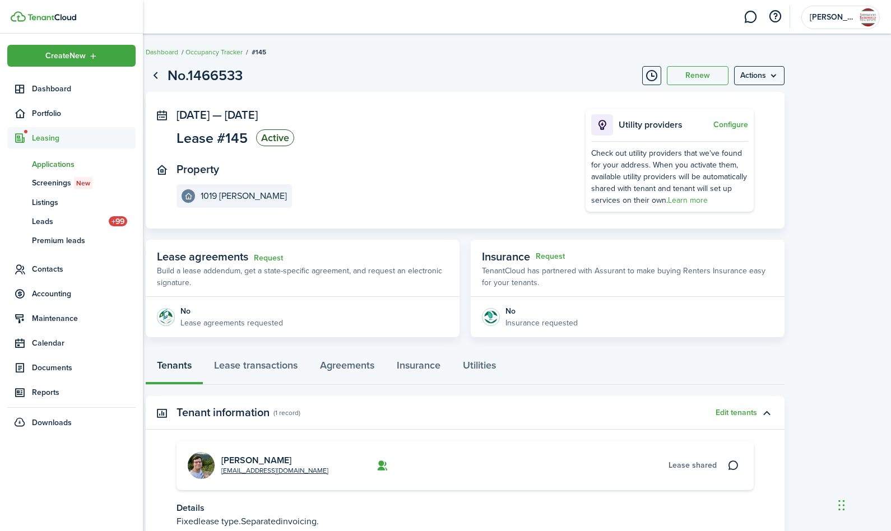 The height and width of the screenshot is (531, 891). I want to click on span: lease type., so click(220, 521).